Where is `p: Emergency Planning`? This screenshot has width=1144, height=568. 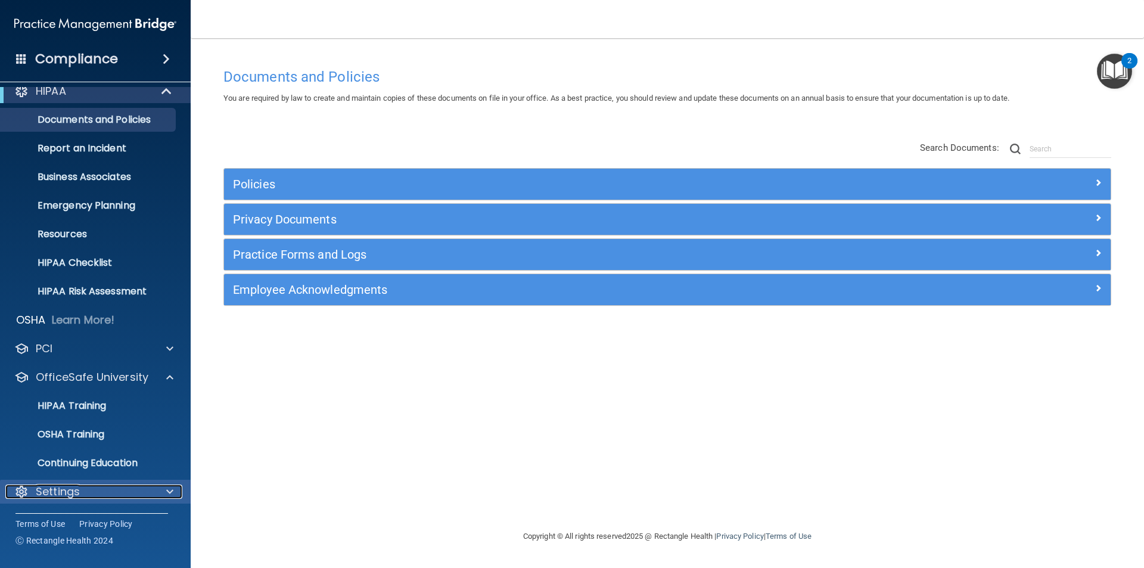
p: Emergency Planning is located at coordinates (89, 206).